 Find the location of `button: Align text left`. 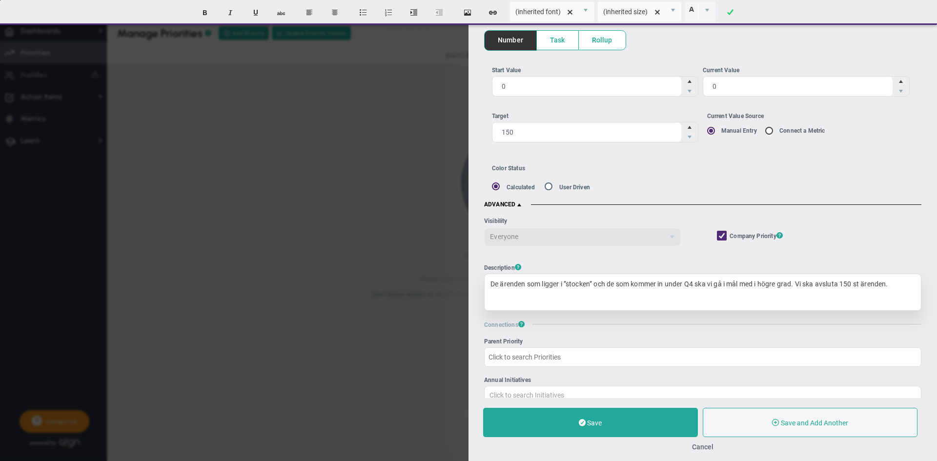

button: Align text left is located at coordinates (309, 13).